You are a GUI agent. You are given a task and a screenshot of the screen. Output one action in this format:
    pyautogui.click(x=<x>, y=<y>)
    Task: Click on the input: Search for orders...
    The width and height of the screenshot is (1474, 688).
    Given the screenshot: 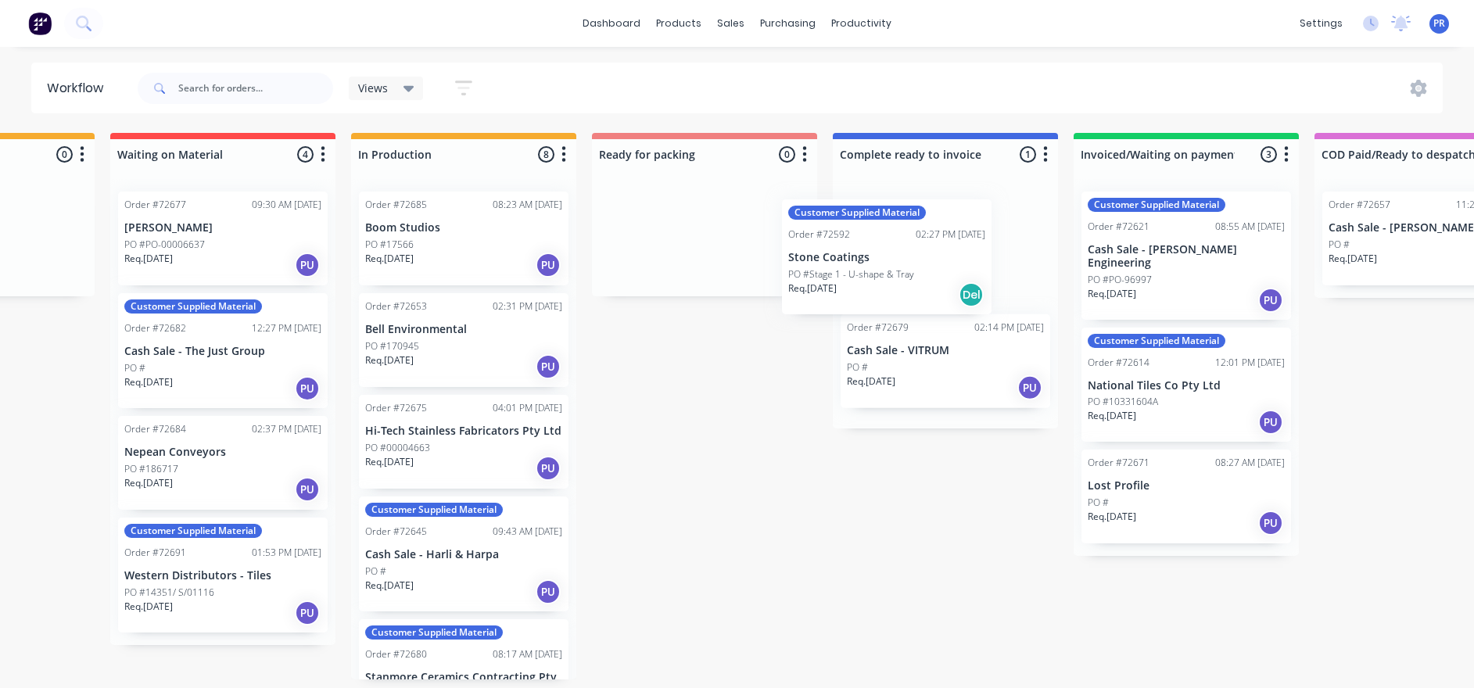 What is the action you would take?
    pyautogui.click(x=256, y=88)
    